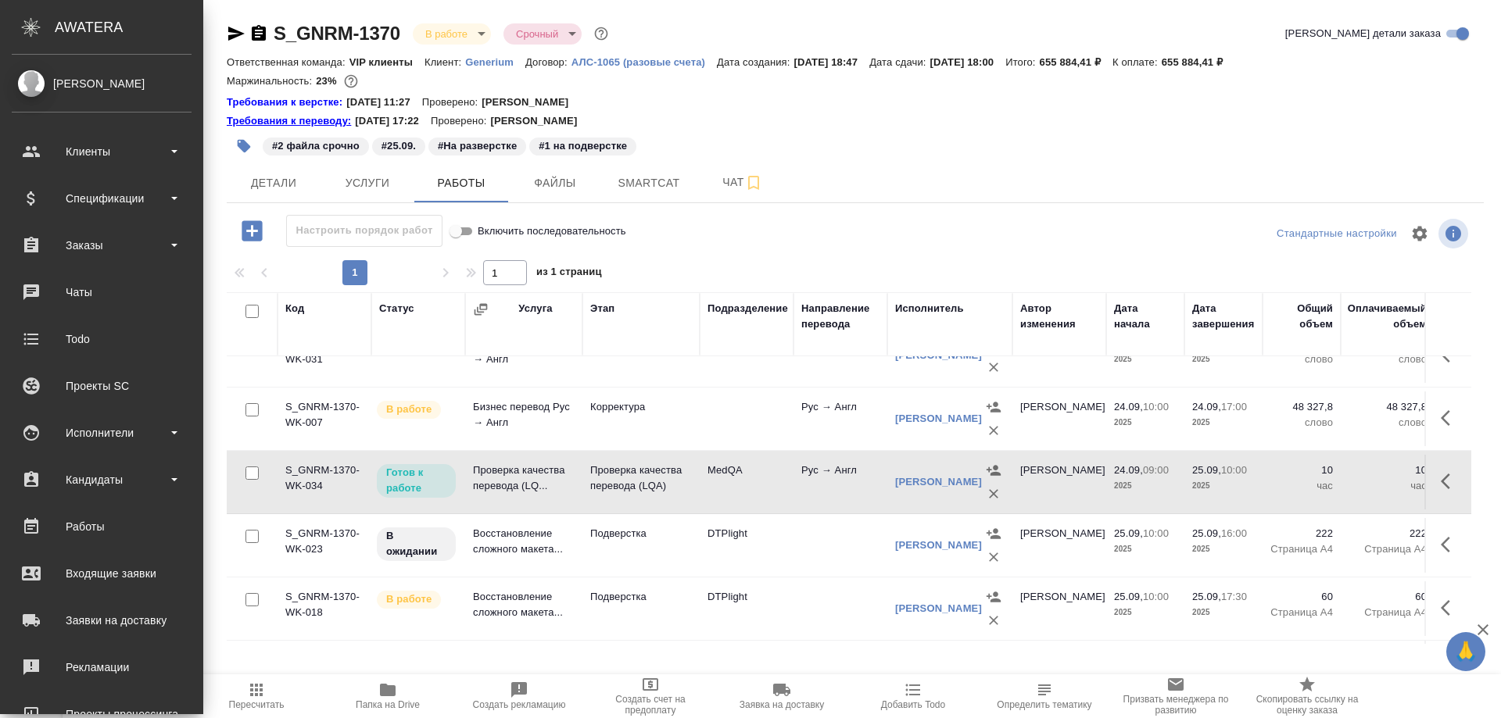  Describe the element at coordinates (650, 697) in the screenshot. I see `button: Создать счет на предоплату` at that location.